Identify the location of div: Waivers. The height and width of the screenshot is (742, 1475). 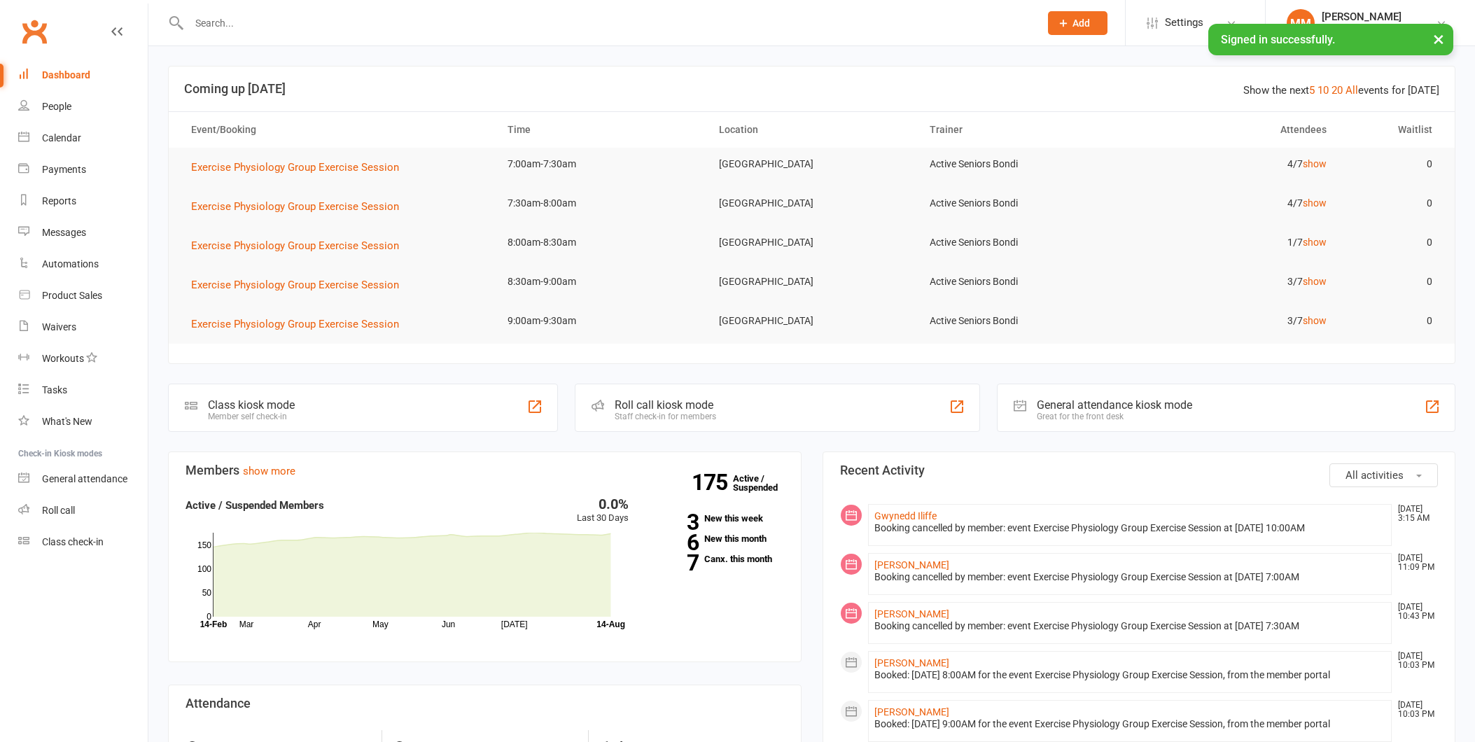
(59, 327).